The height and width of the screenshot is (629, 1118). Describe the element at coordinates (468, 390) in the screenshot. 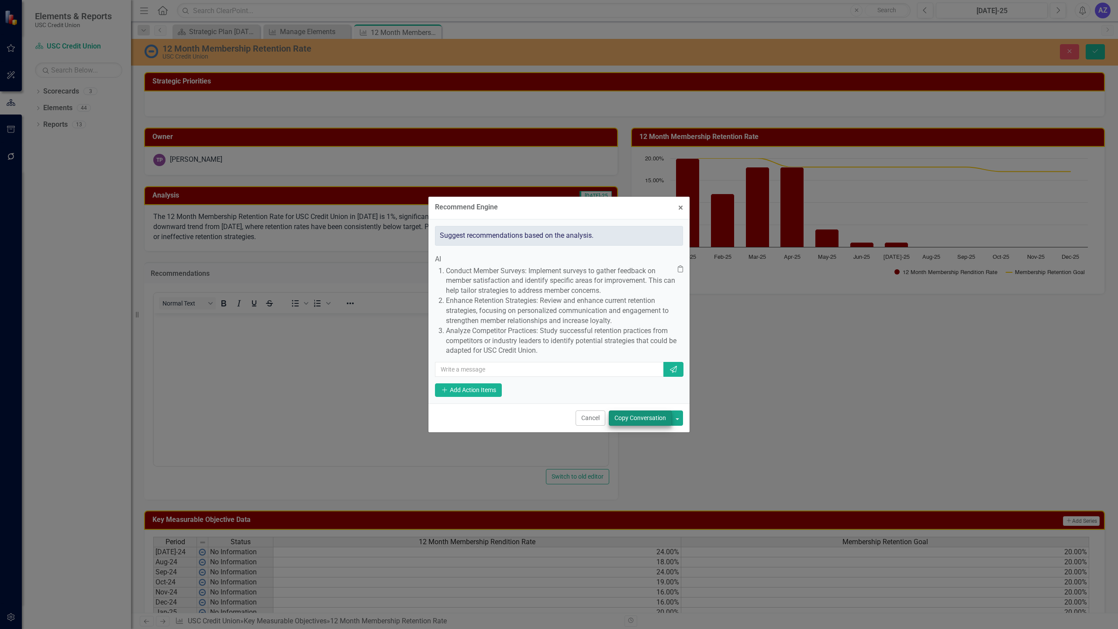

I see `button: Add Action Items` at that location.